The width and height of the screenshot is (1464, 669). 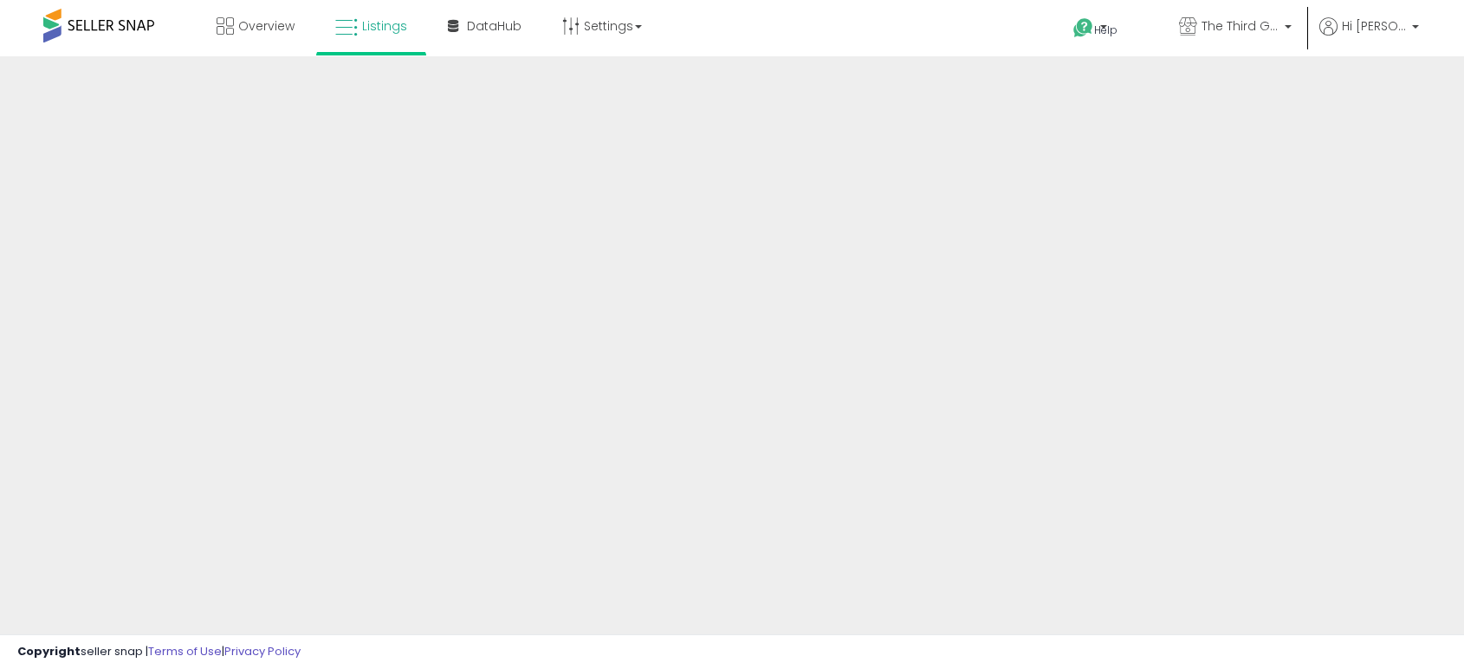 What do you see at coordinates (263, 651) in the screenshot?
I see `a: Privacy Policy` at bounding box center [263, 651].